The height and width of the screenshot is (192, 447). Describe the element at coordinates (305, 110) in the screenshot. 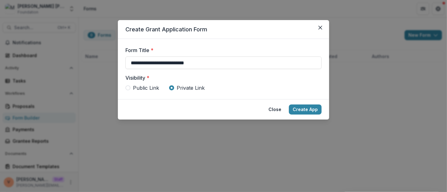

I see `button: Create App` at that location.